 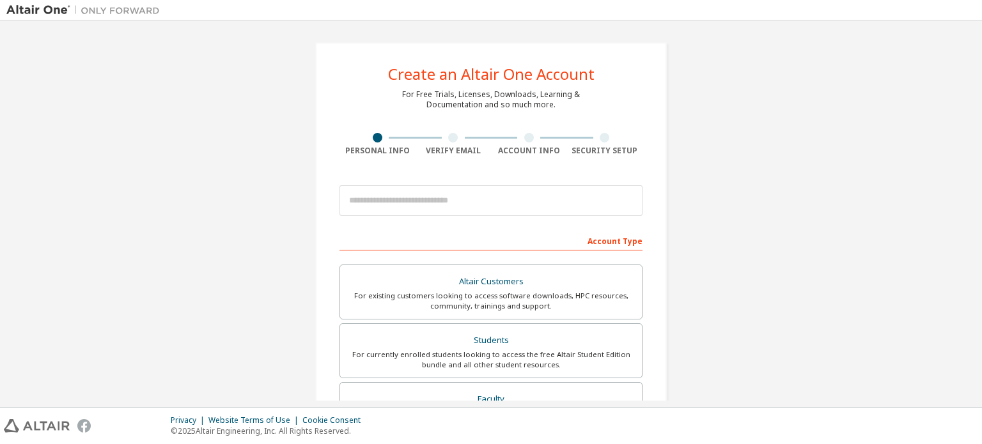 What do you see at coordinates (491, 100) in the screenshot?
I see `div: For Free Trials, Licenses, Downloads, Learning & Documentation and so much more.` at bounding box center [491, 100].